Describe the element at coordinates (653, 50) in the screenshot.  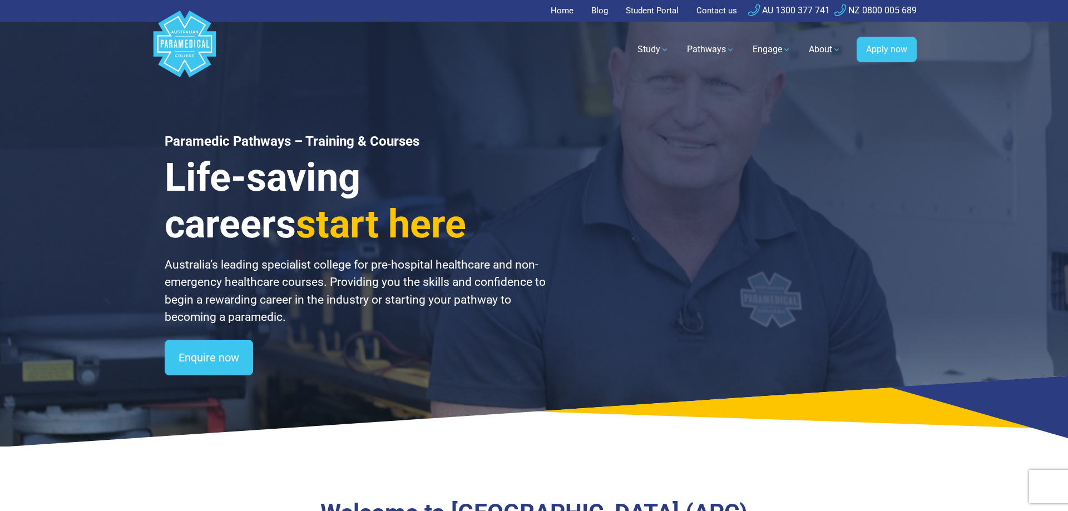
I see `a: Study` at that location.